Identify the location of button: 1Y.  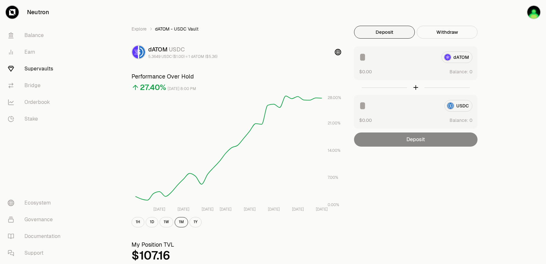
(196, 222).